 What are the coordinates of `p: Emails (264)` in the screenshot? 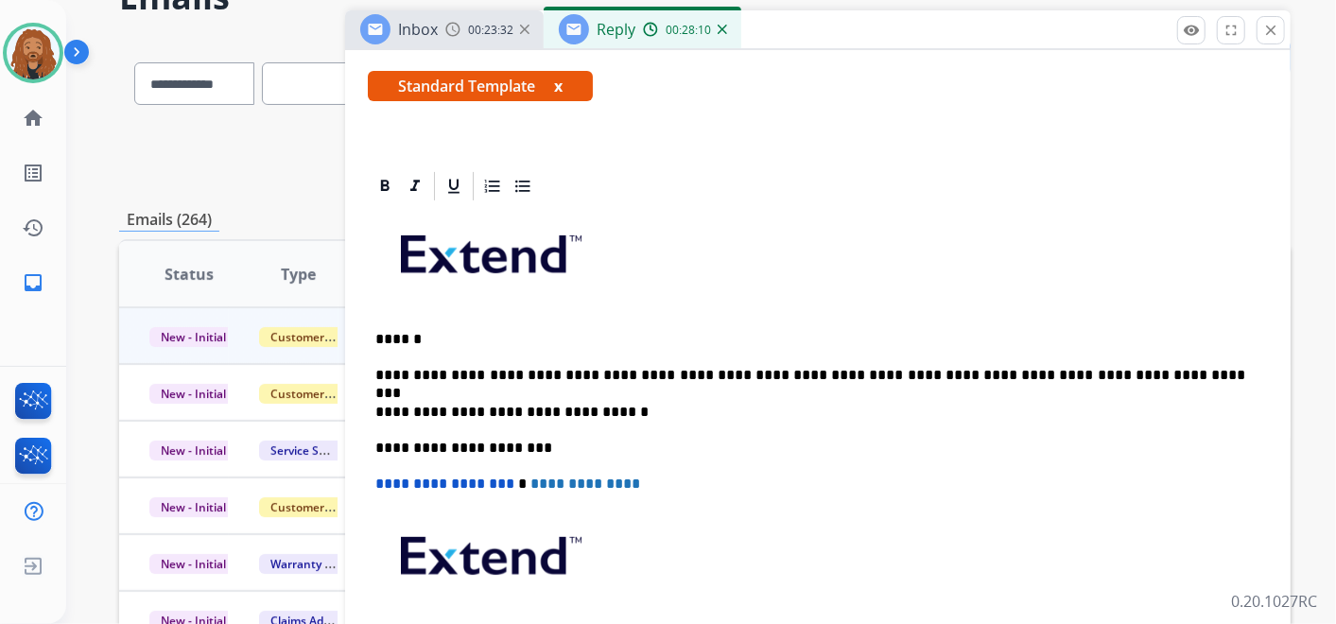 It's located at (169, 219).